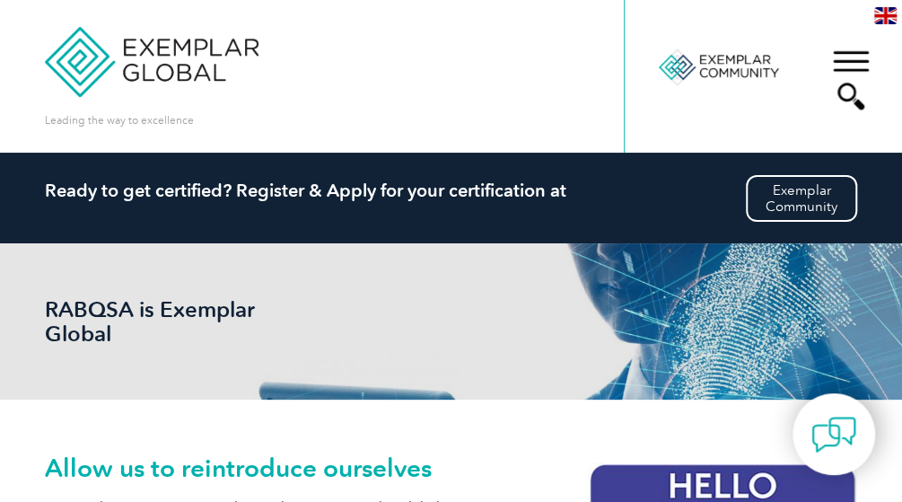 The width and height of the screenshot is (902, 502). What do you see at coordinates (834, 435) in the screenshot?
I see `img: contact-chat.png` at bounding box center [834, 435].